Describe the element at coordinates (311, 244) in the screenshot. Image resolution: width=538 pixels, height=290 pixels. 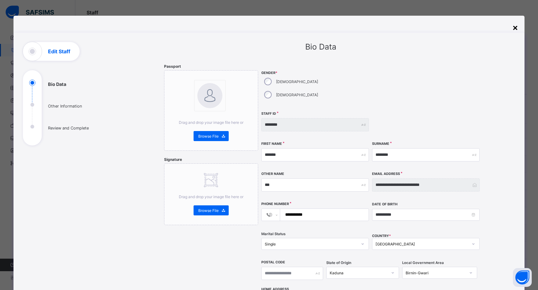
I see `div: Single` at that location.